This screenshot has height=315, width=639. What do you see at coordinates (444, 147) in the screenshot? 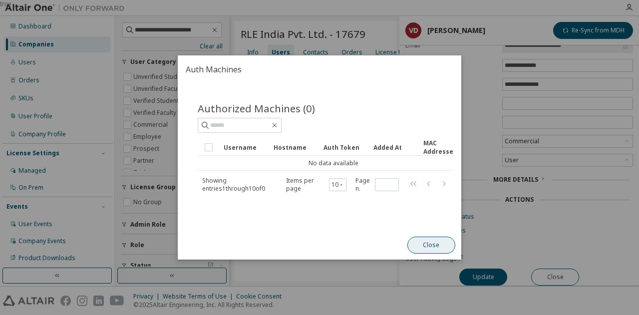
I see `div: MAC Addresses` at bounding box center [444, 147].